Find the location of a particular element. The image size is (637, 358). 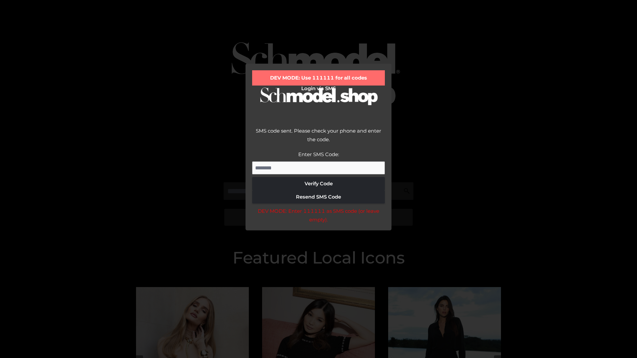

div: DEV MODE: Enter 111111 as SMS code (or leave empty). is located at coordinates (319, 215).